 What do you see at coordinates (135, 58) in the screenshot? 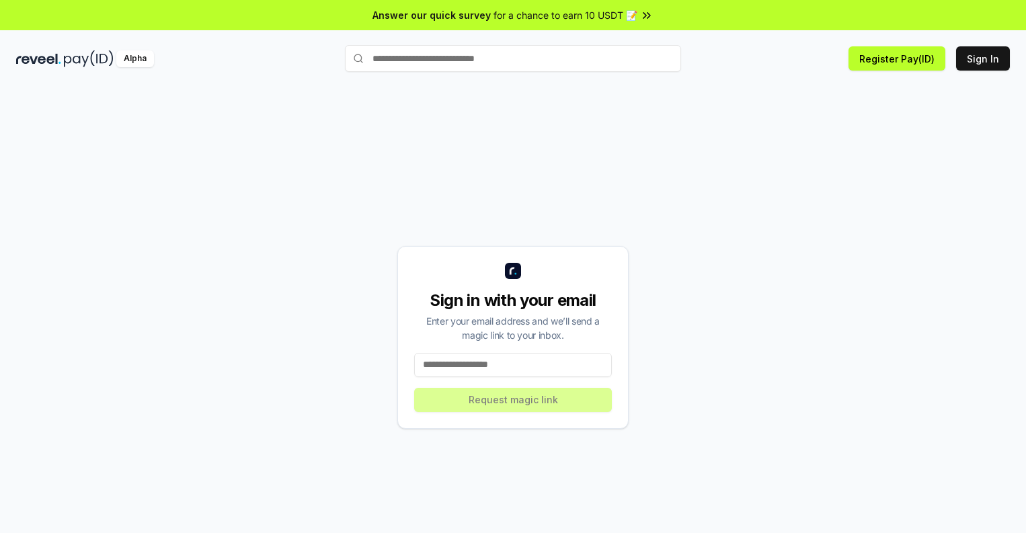
I see `div: Alpha` at bounding box center [135, 58].